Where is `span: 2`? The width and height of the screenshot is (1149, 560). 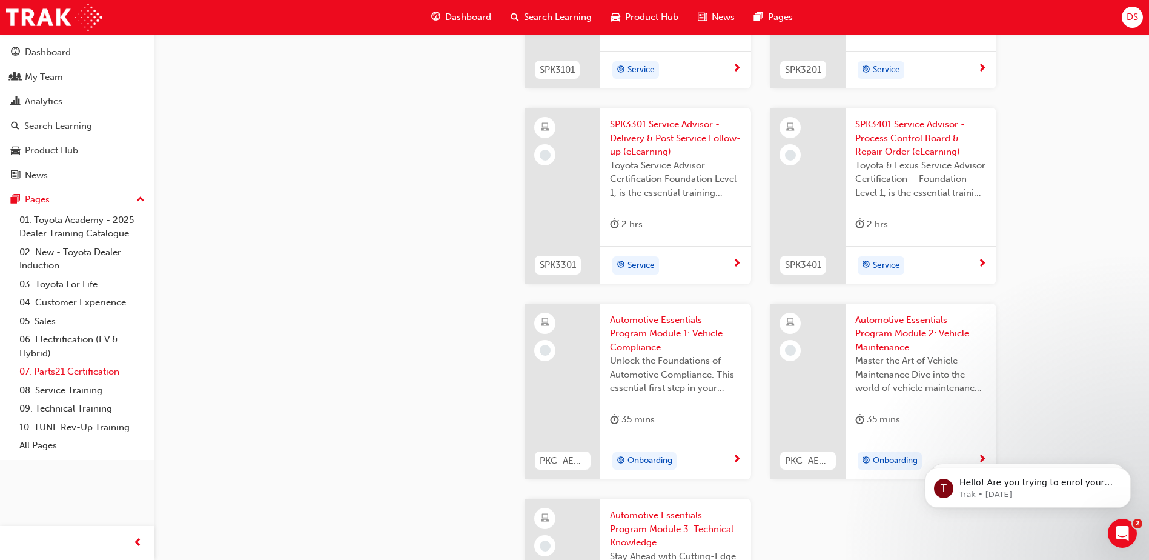
span: 2 is located at coordinates (1138, 523).